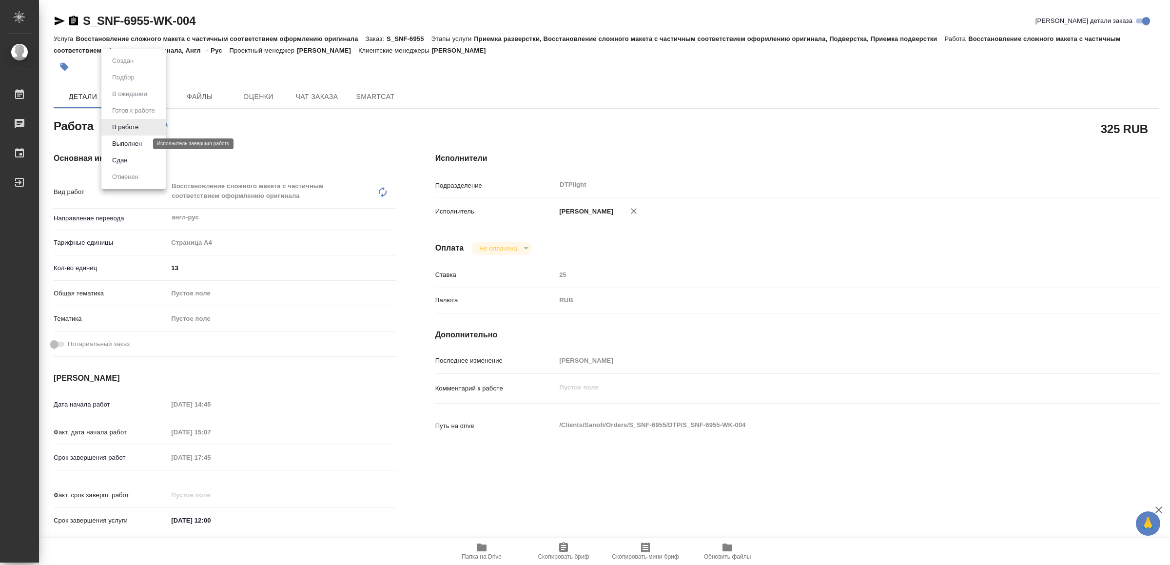 This screenshot has height=565, width=1170. What do you see at coordinates (123, 78) in the screenshot?
I see `button: Подбор` at bounding box center [123, 78].